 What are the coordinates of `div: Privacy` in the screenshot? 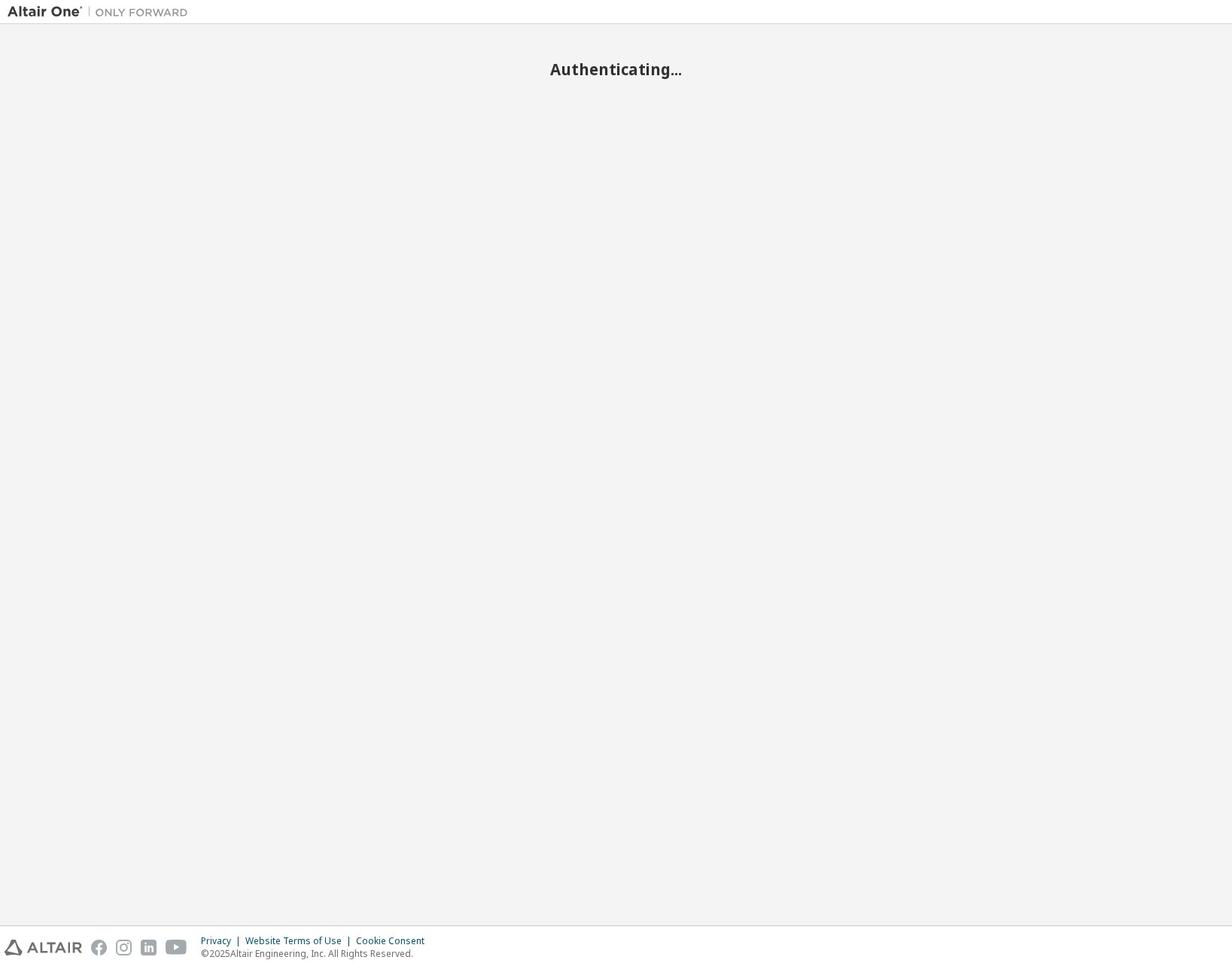 It's located at (223, 941).